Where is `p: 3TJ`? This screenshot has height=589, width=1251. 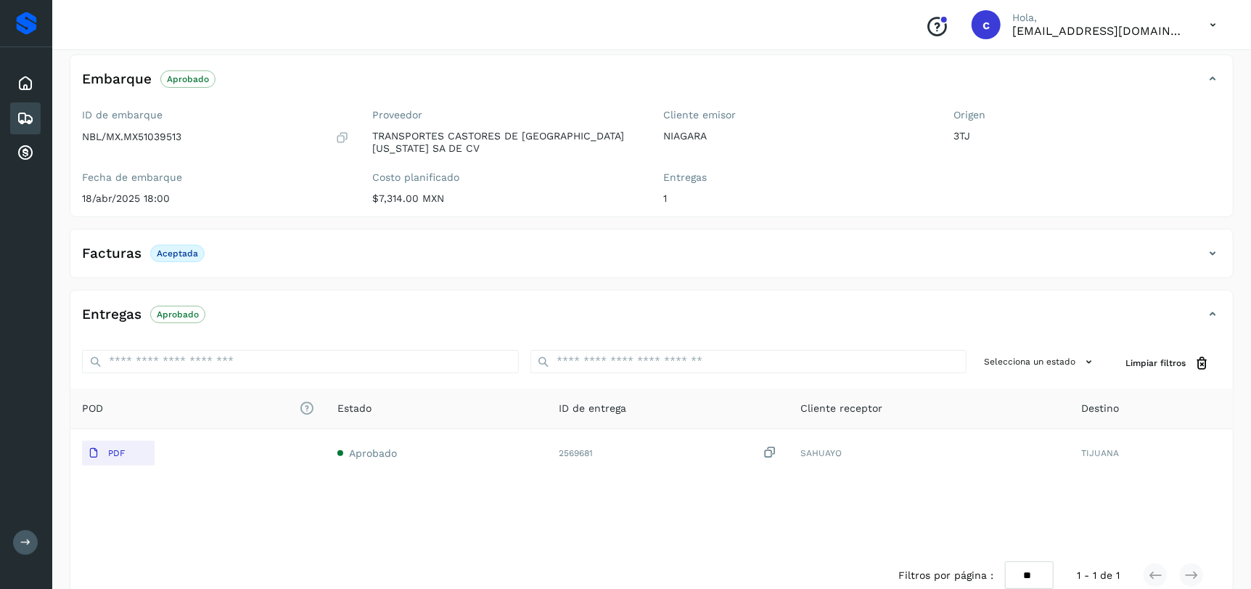 p: 3TJ is located at coordinates (1088, 136).